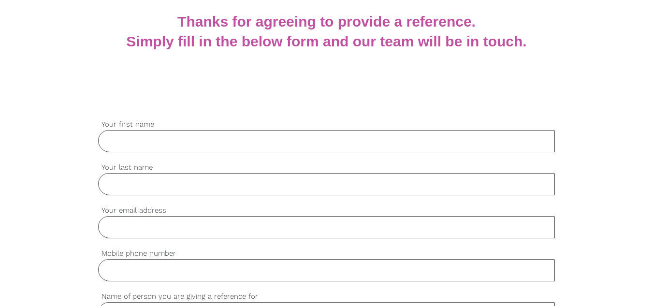 This screenshot has height=306, width=653. I want to click on b: Thanks for agreeing to provide a reference., so click(326, 21).